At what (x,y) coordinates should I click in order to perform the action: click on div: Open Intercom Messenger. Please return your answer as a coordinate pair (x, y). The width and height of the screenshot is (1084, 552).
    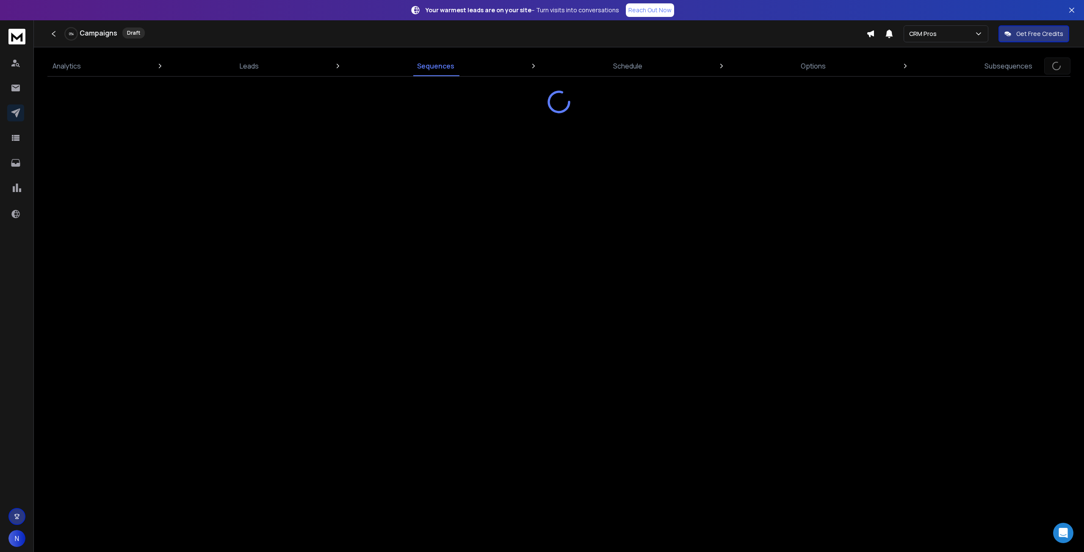
    Looking at the image, I should click on (1063, 533).